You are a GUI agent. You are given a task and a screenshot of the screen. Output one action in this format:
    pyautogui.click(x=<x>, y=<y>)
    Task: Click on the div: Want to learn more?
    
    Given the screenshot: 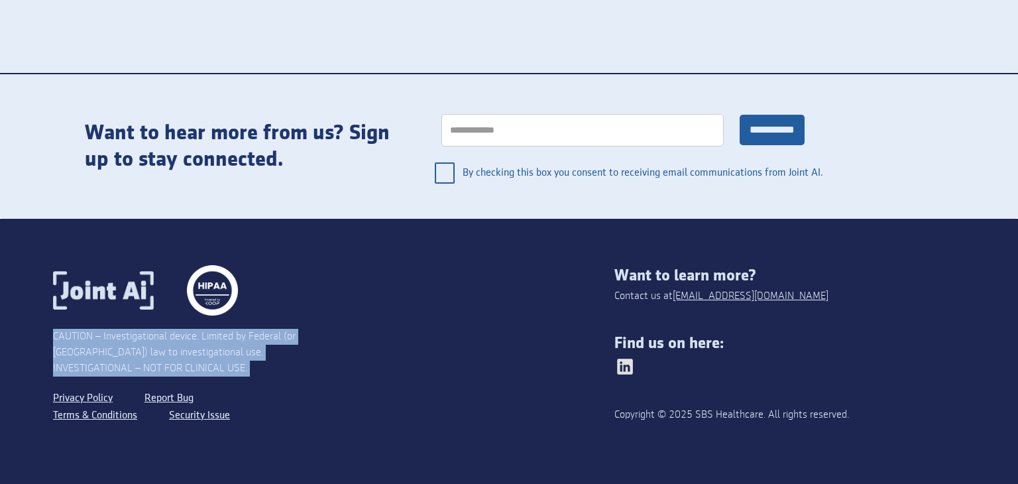 What is the action you would take?
    pyautogui.click(x=789, y=276)
    